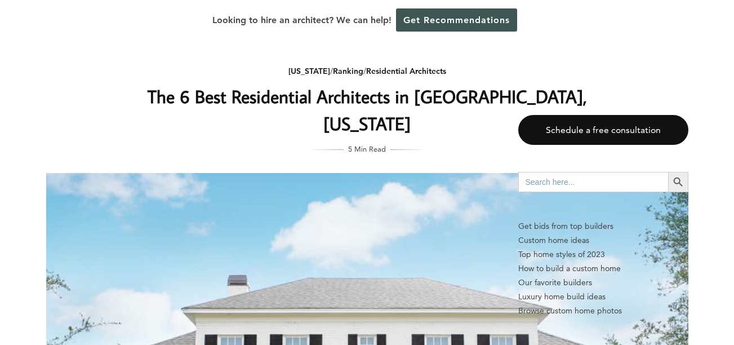 This screenshot has height=345, width=734. What do you see at coordinates (367, 149) in the screenshot?
I see `span: 5 Min Read` at bounding box center [367, 149].